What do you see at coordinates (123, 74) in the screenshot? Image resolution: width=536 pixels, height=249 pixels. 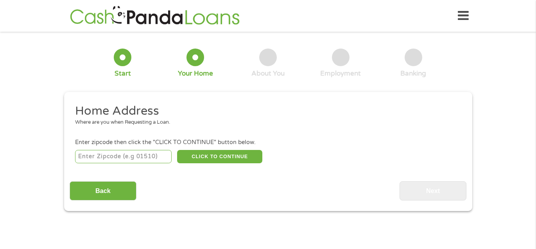 I see `div: Start` at bounding box center [123, 74].